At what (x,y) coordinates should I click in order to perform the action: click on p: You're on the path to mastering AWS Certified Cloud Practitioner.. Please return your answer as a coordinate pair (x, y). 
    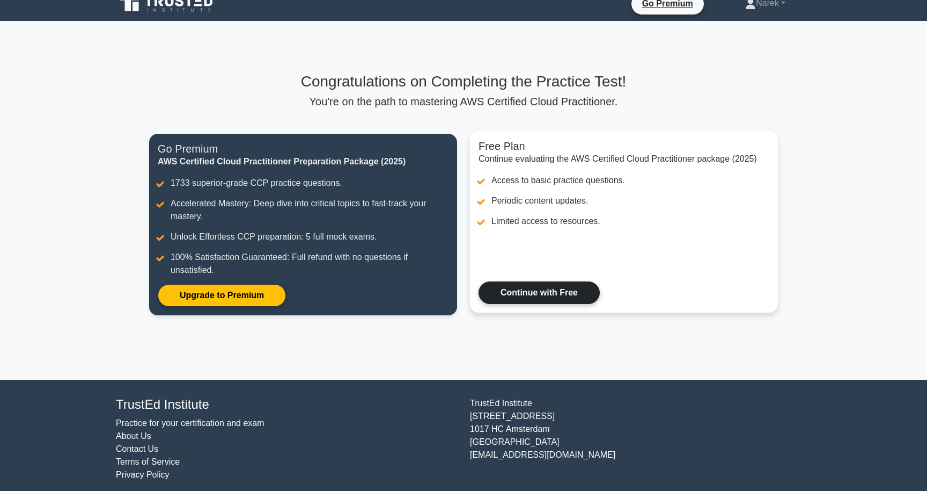
    Looking at the image, I should click on (464, 101).